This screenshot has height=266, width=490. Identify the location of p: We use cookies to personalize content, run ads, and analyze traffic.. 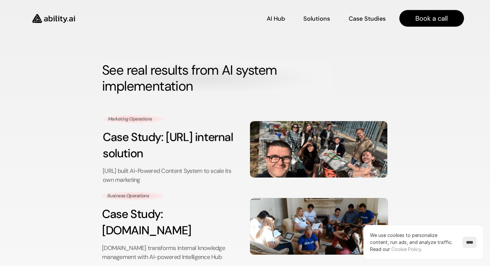
(413, 242).